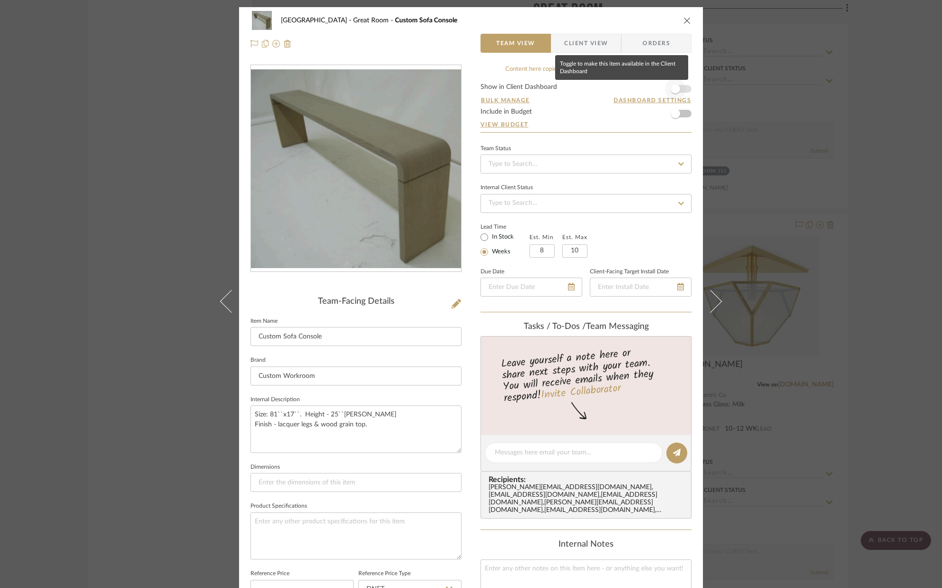 This screenshot has height=588, width=942. What do you see at coordinates (505, 244) in the screenshot?
I see `mat-radio-group: Select item type` at bounding box center [505, 244].